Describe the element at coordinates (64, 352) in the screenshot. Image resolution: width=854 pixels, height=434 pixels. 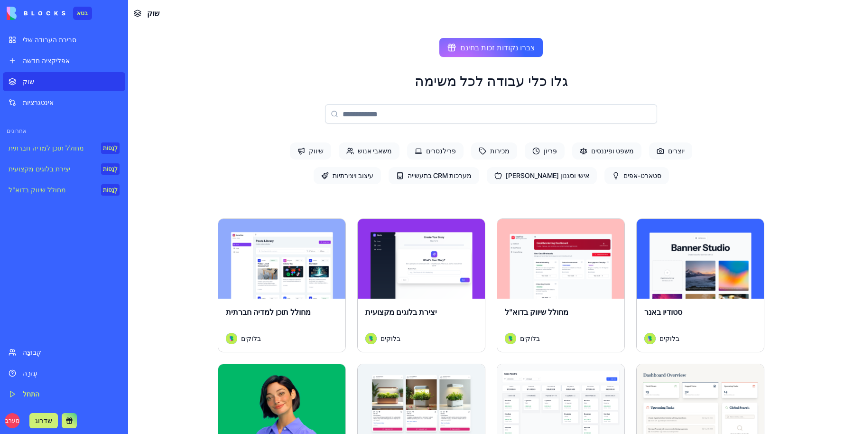
I see `a: קְבוּצָה` at that location.